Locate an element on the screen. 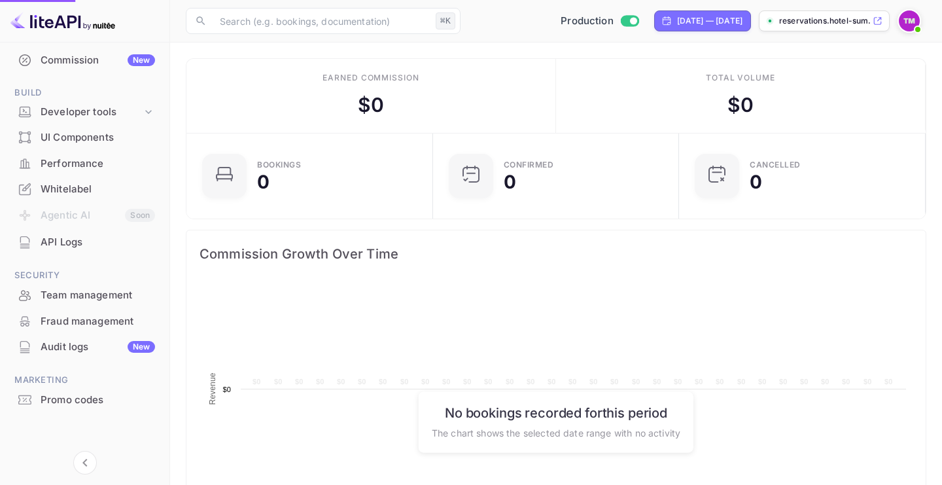 This screenshot has height=485, width=942. div: Audit logsNew is located at coordinates (84, 347).